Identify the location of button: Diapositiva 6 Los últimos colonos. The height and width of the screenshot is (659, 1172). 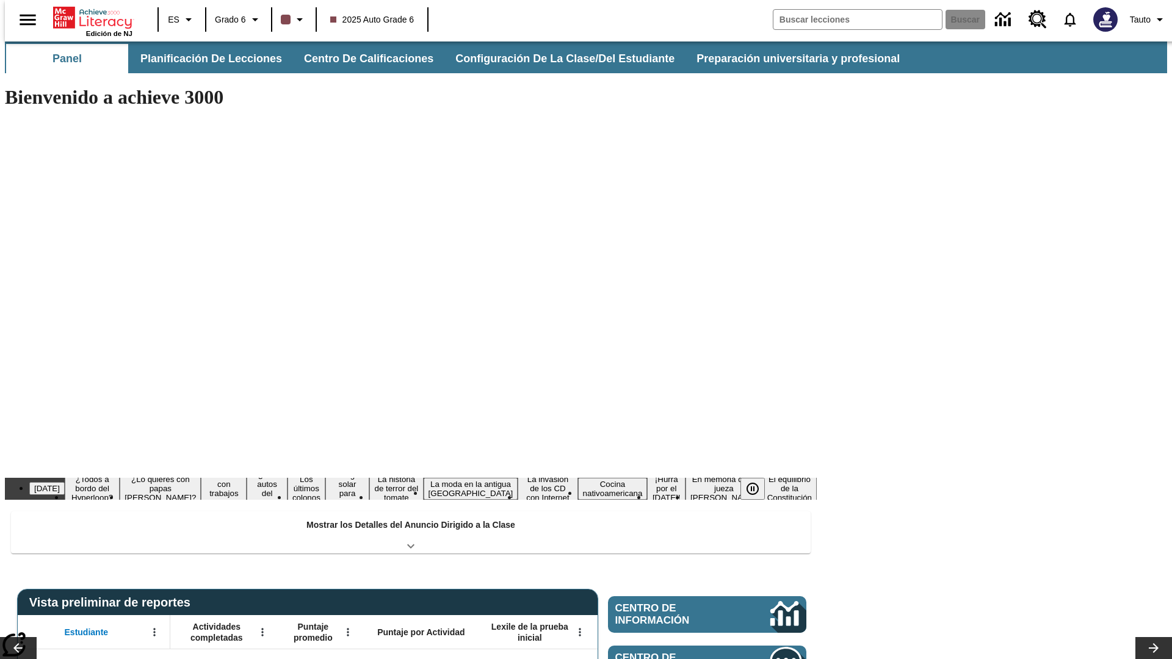
(307, 488).